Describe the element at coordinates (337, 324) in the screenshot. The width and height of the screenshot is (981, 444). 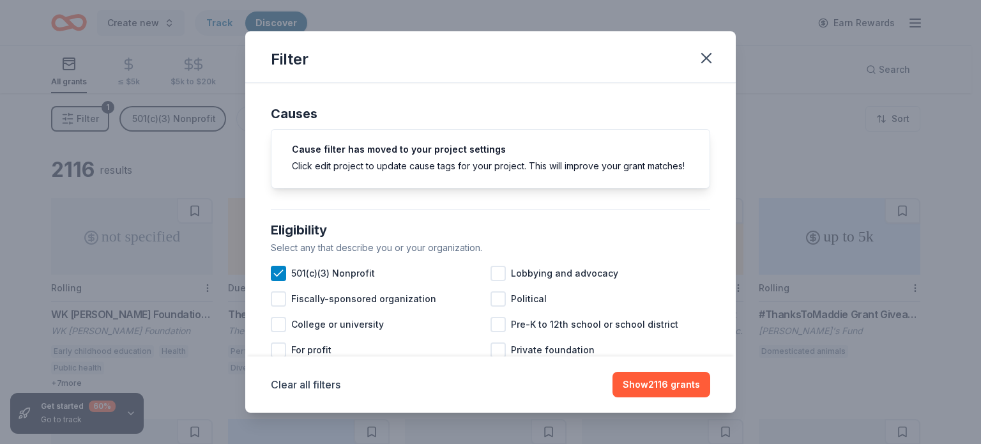
I see `span: College or university` at that location.